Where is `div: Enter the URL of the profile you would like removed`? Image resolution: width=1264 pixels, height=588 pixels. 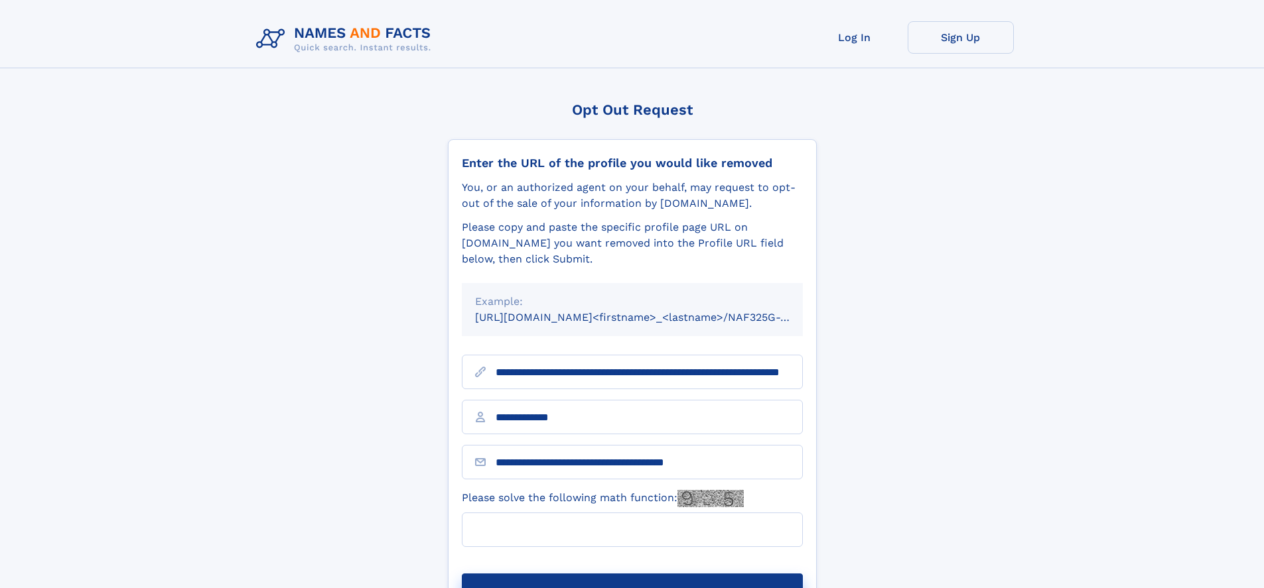
div: Enter the URL of the profile you would like removed is located at coordinates (632, 163).